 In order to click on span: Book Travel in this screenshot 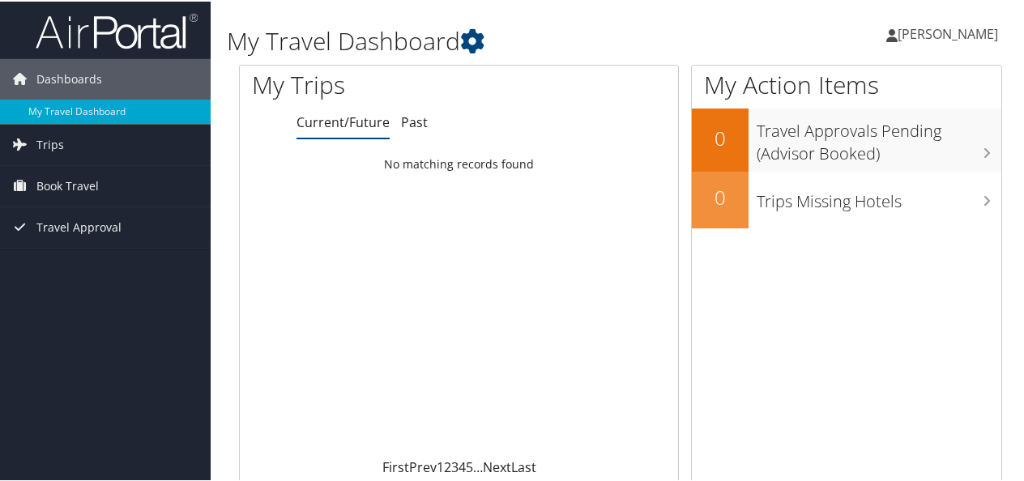, I will do `click(67, 185)`.